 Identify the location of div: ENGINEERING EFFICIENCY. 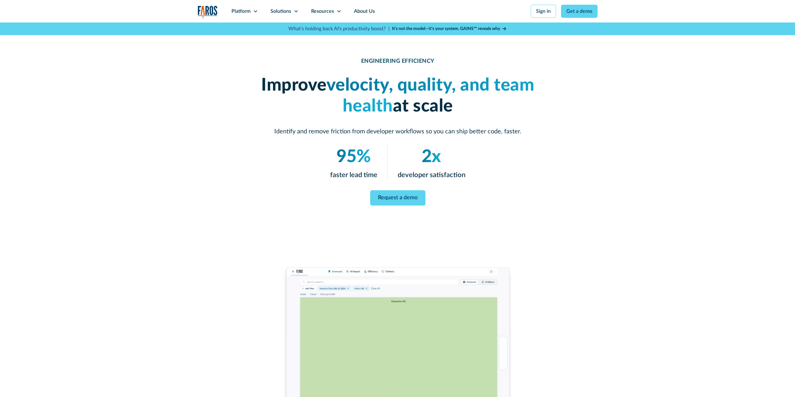
(398, 62).